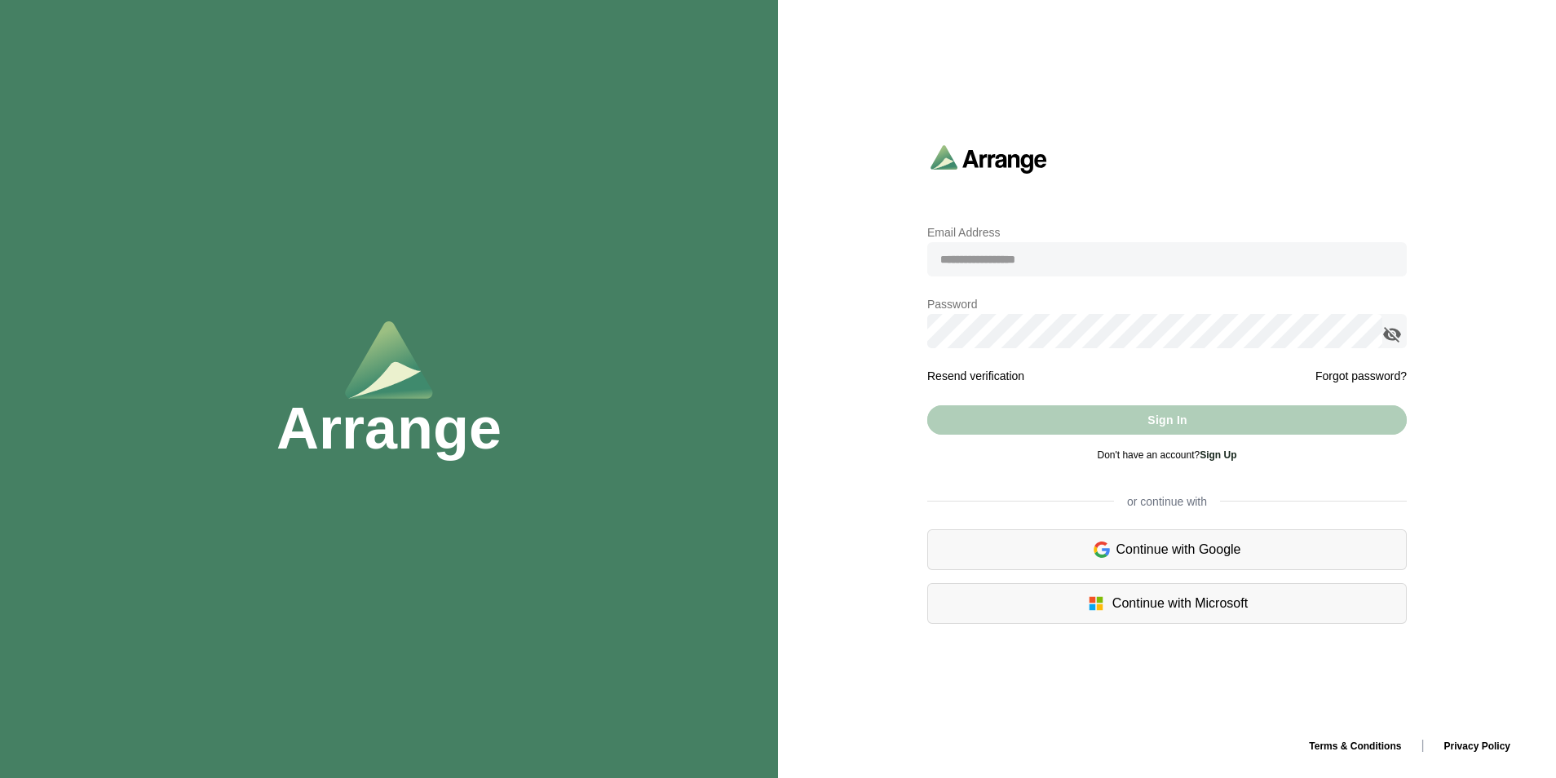 This screenshot has height=778, width=1556. Describe the element at coordinates (1096, 604) in the screenshot. I see `img: microsoft-logo.7cf64d5f.svg` at that location.